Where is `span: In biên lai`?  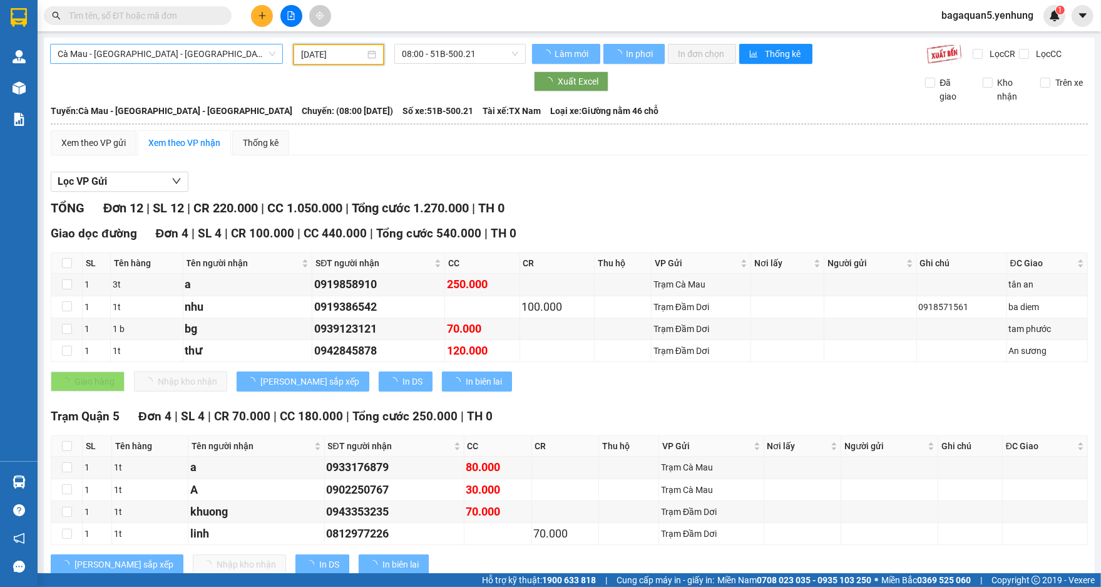 span: In biên lai is located at coordinates (484, 381).